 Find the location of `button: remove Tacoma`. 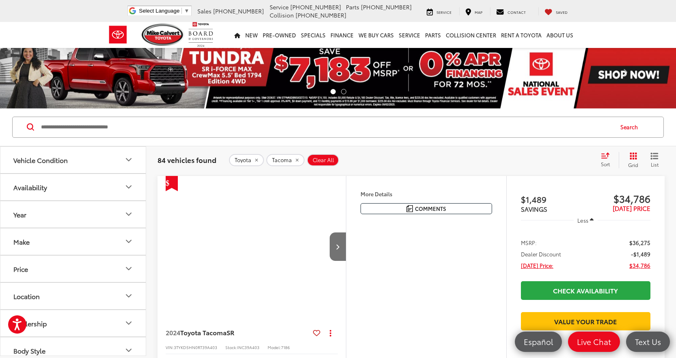

button: remove Tacoma is located at coordinates (285, 160).